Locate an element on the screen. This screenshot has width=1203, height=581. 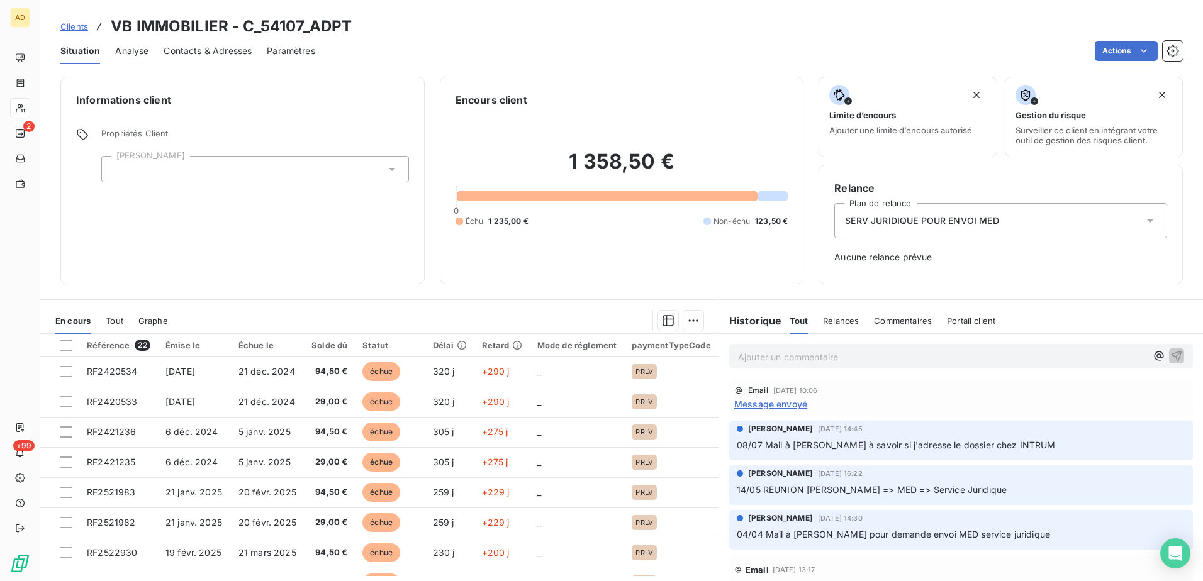
span: 19 févr. 2025 is located at coordinates (193, 552).